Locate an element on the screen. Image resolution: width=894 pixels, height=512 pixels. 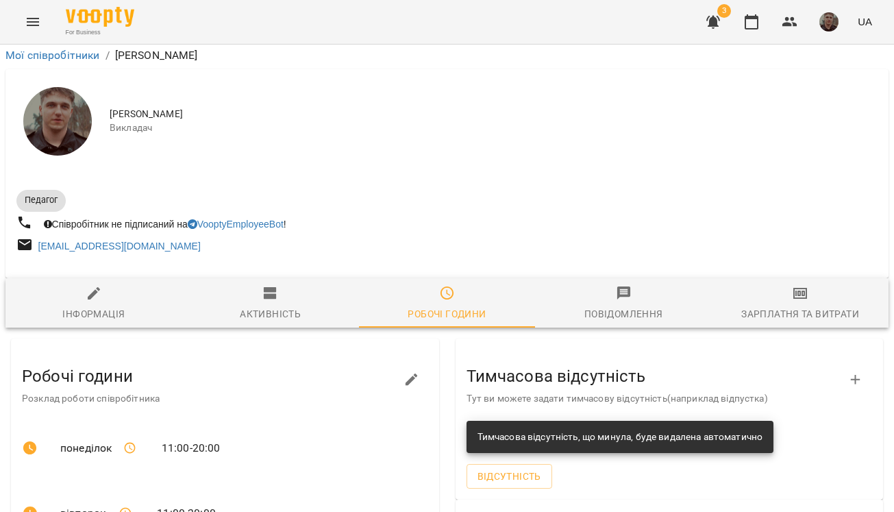
span: UA is located at coordinates (865, 21).